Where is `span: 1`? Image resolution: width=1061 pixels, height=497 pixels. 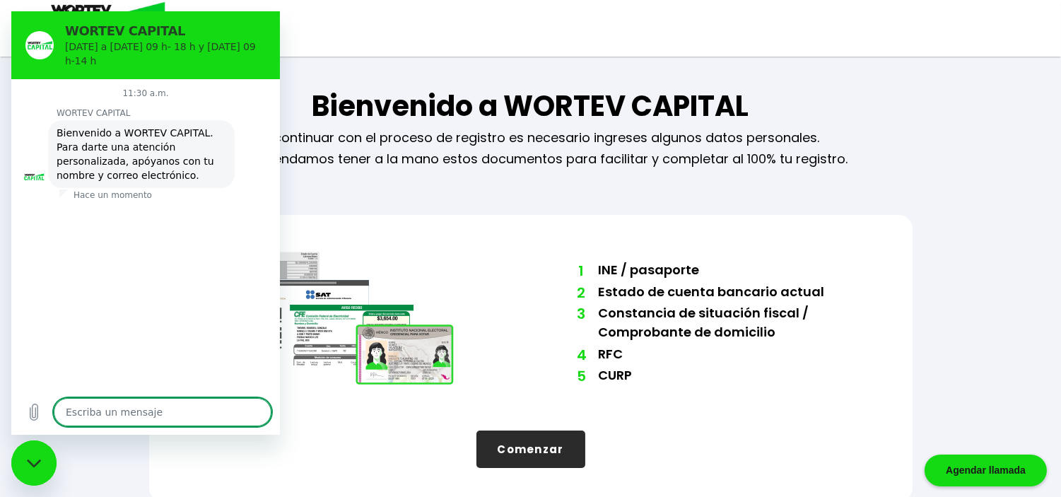
span: 1 is located at coordinates (581, 271).